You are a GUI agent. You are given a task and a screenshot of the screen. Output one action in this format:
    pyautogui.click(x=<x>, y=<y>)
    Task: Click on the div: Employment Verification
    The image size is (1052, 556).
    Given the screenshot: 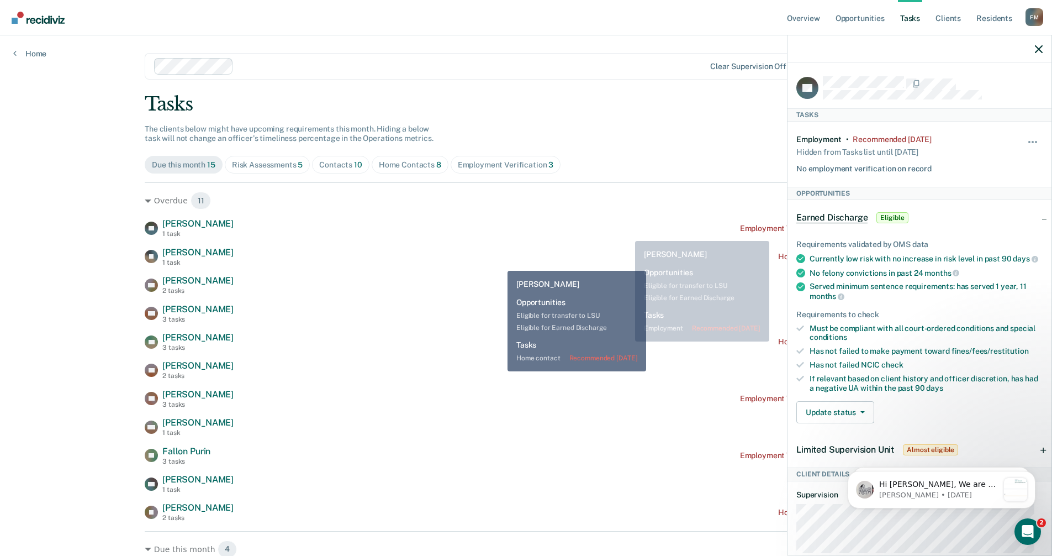 What is the action you would take?
    pyautogui.click(x=506, y=165)
    